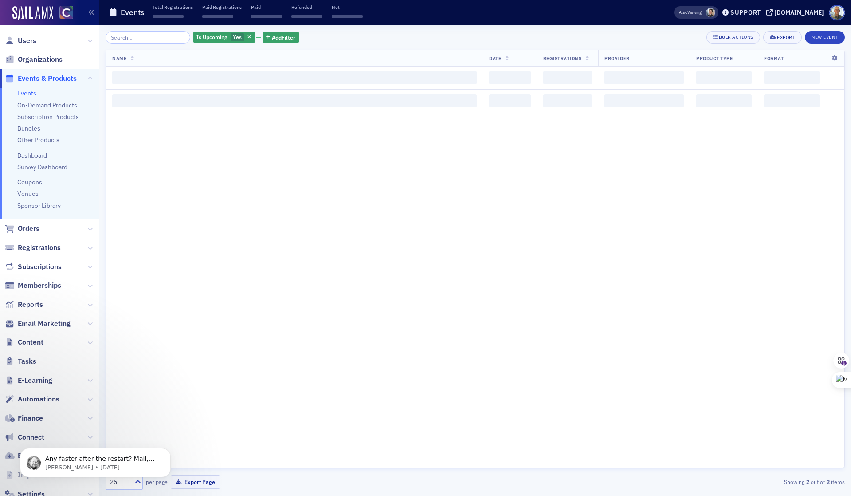  Describe the element at coordinates (24, 304) in the screenshot. I see `a: Reports` at that location.